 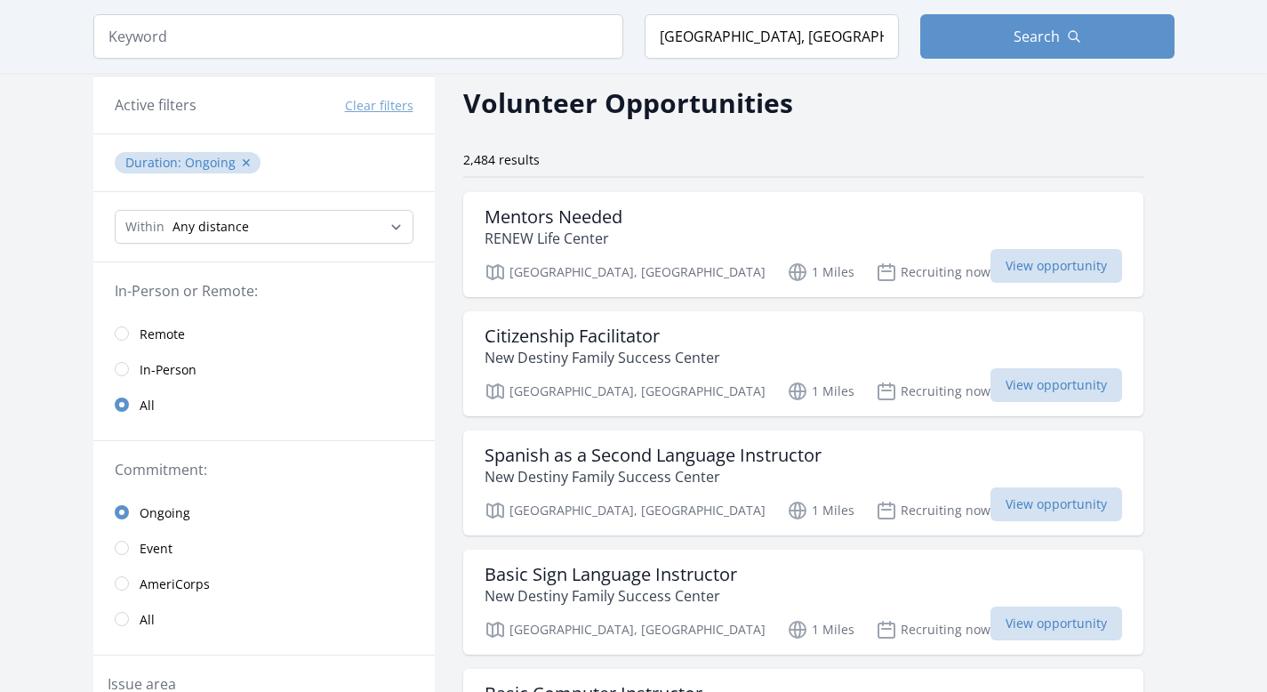 I want to click on a: In-Person, so click(x=264, y=369).